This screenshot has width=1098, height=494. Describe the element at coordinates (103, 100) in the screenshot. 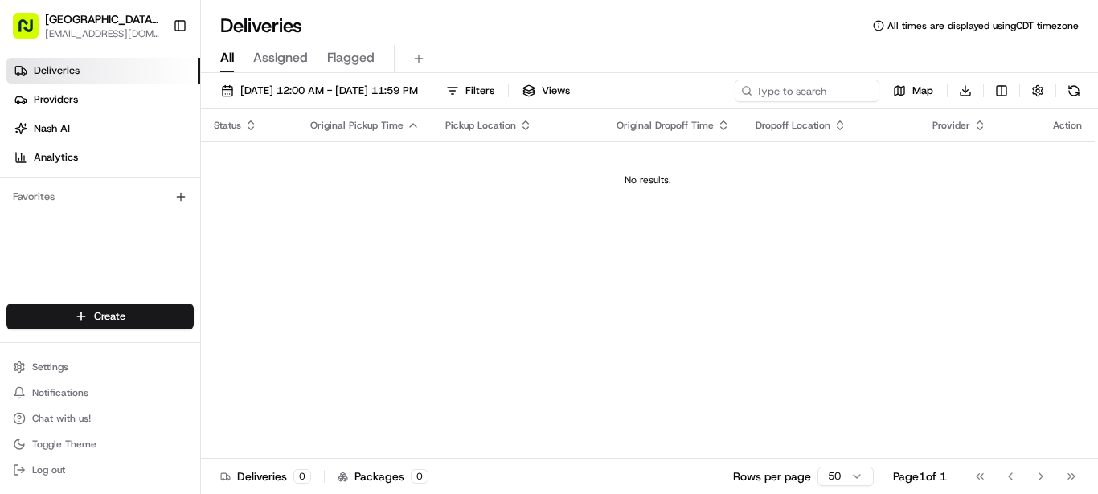

I see `a: Providers` at that location.